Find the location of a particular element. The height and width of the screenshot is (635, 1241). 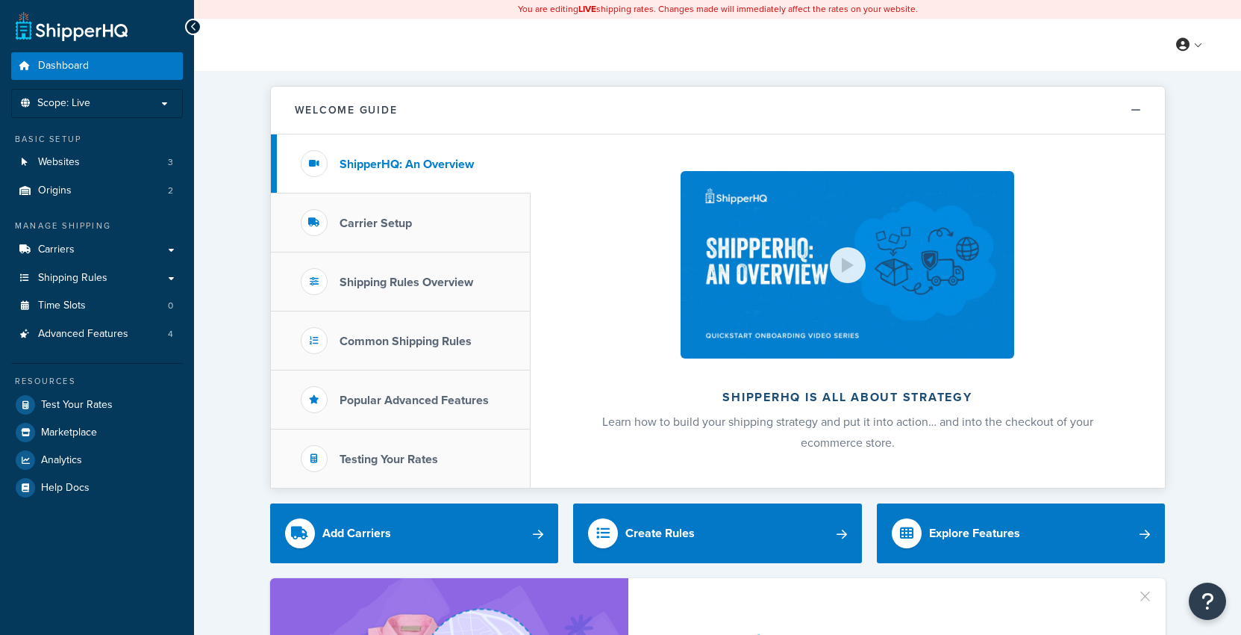

a: Explore Features is located at coordinates (1021, 533).